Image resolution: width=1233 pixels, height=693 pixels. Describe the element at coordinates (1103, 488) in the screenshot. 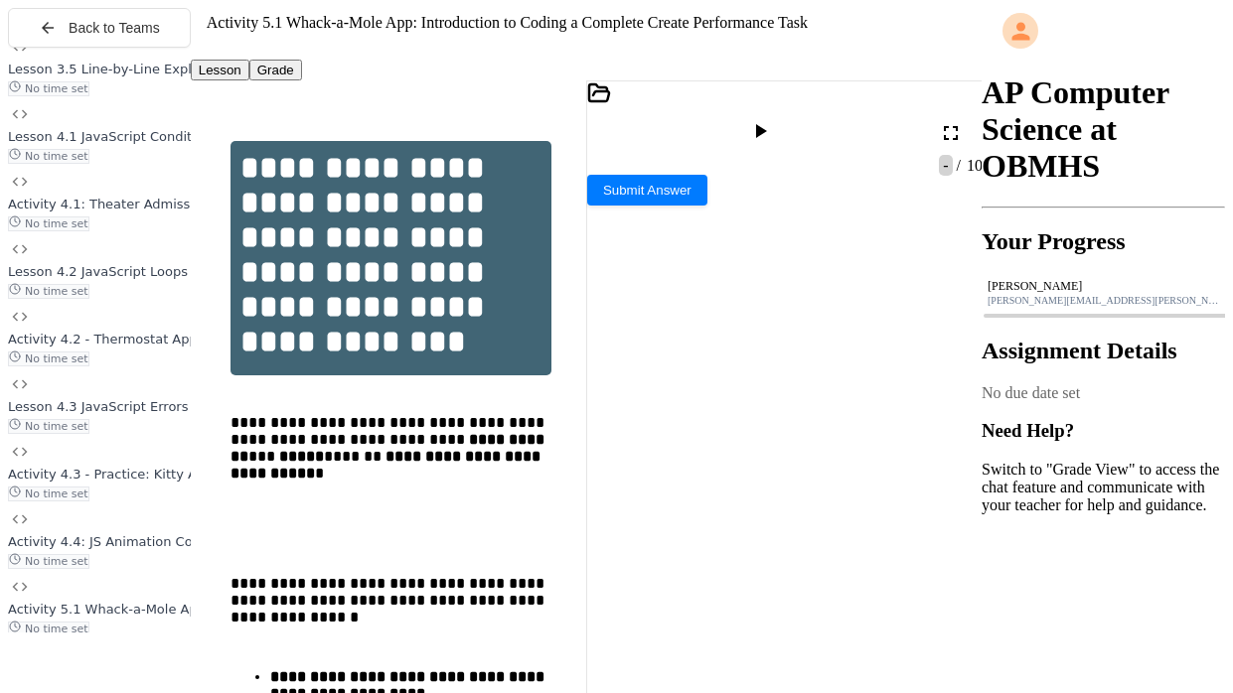

I see `p: Switch to "Grade View" to access the chat feature and communicate with your teacher for help and ...` at that location.